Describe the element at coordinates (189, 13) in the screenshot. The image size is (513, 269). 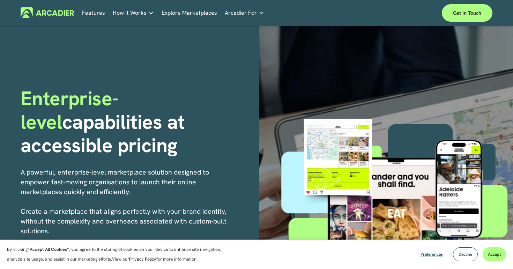
I see `a: Explore Marketplaces` at that location.